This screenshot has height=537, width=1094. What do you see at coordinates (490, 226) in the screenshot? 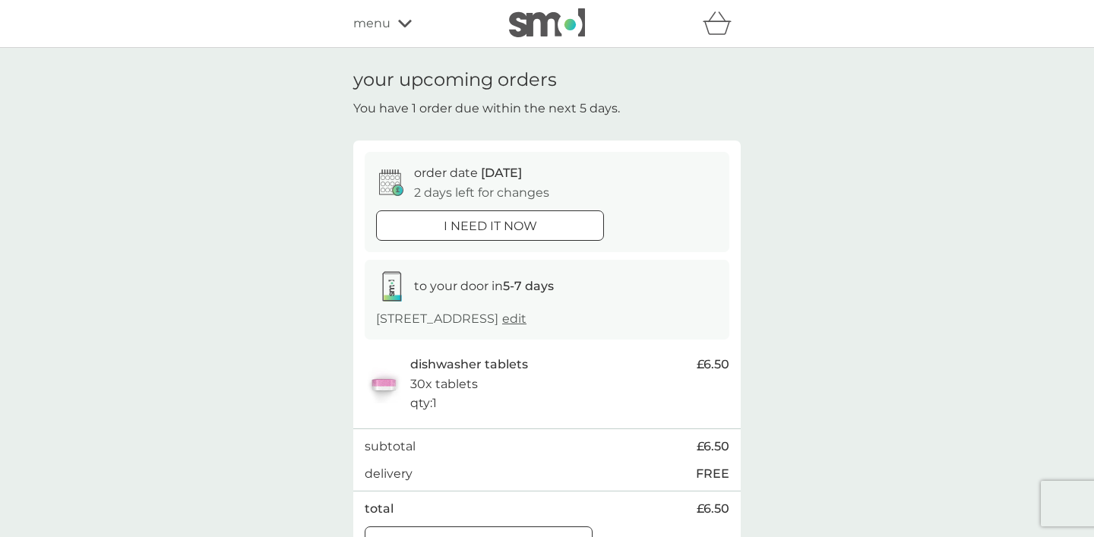
I see `button: i need it now` at bounding box center [490, 226].